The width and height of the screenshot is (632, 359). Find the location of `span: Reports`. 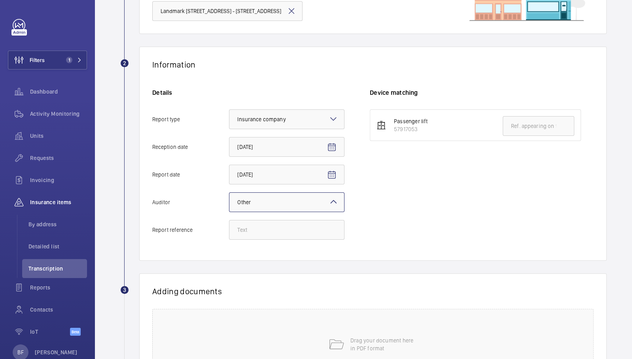

span: Reports is located at coordinates (59, 288).